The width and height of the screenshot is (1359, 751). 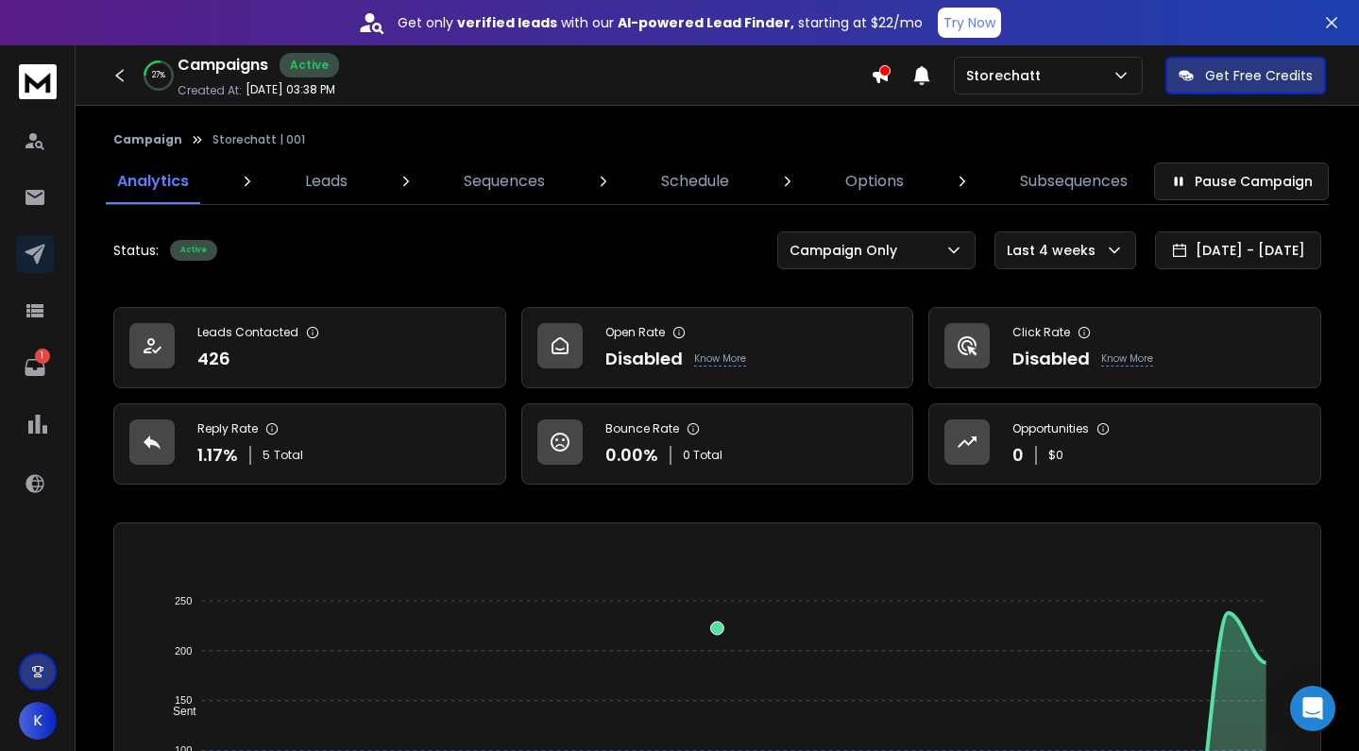 I want to click on p: Reply Rate, so click(x=228, y=429).